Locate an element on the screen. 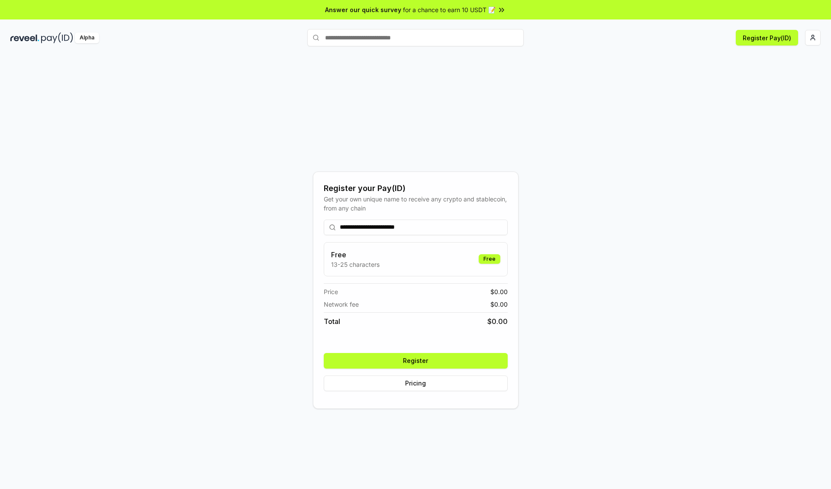 The width and height of the screenshot is (831, 489). p: 13-25 characters is located at coordinates (355, 264).